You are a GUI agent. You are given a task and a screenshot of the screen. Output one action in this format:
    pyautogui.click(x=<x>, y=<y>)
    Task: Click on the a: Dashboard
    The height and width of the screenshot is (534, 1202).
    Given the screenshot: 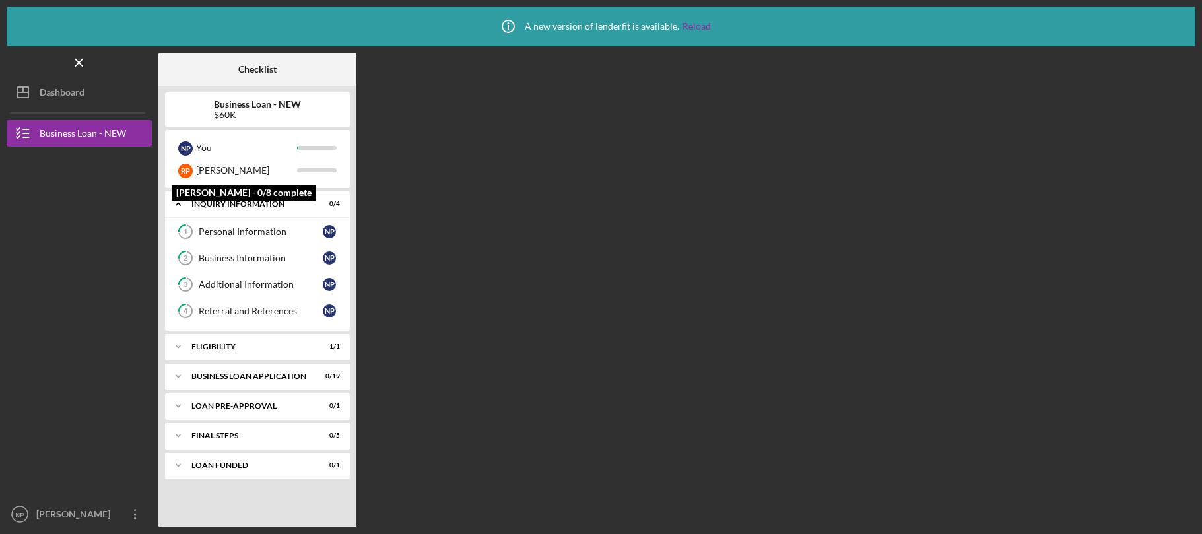 What is the action you would take?
    pyautogui.click(x=79, y=92)
    